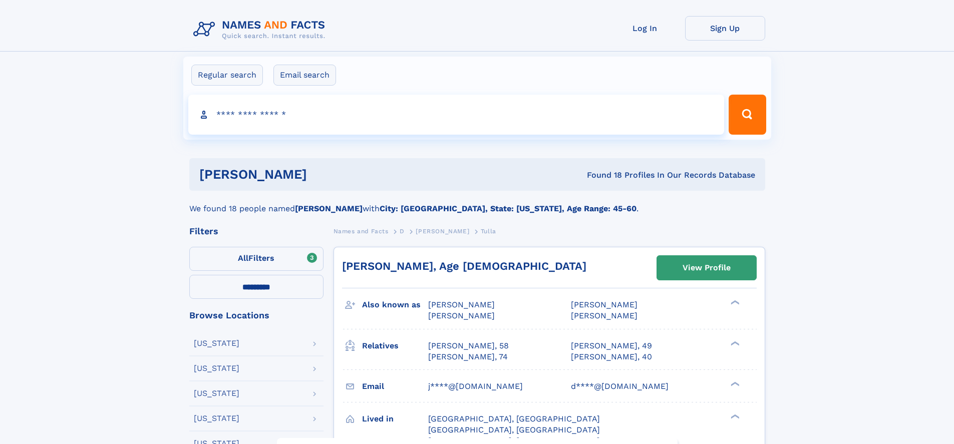  What do you see at coordinates (402, 231) in the screenshot?
I see `a: D` at bounding box center [402, 231].